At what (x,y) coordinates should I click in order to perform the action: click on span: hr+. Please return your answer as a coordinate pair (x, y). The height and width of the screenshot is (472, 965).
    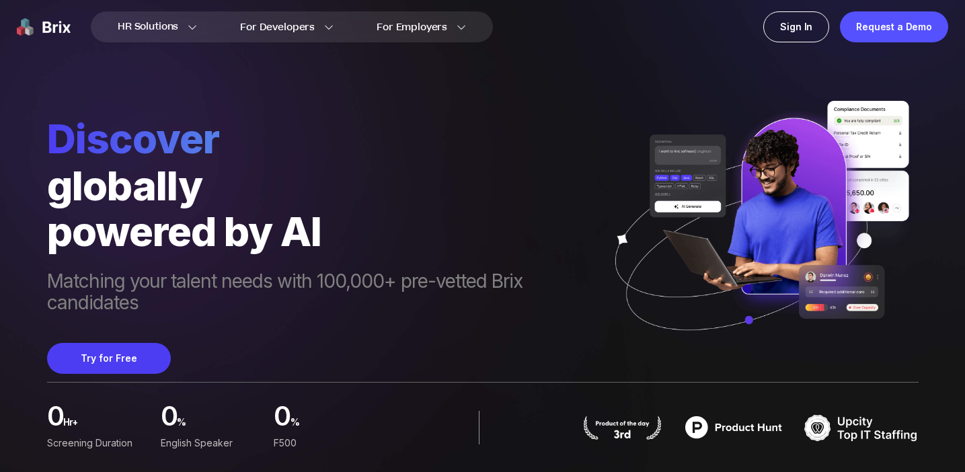
    Looking at the image, I should click on (106, 426).